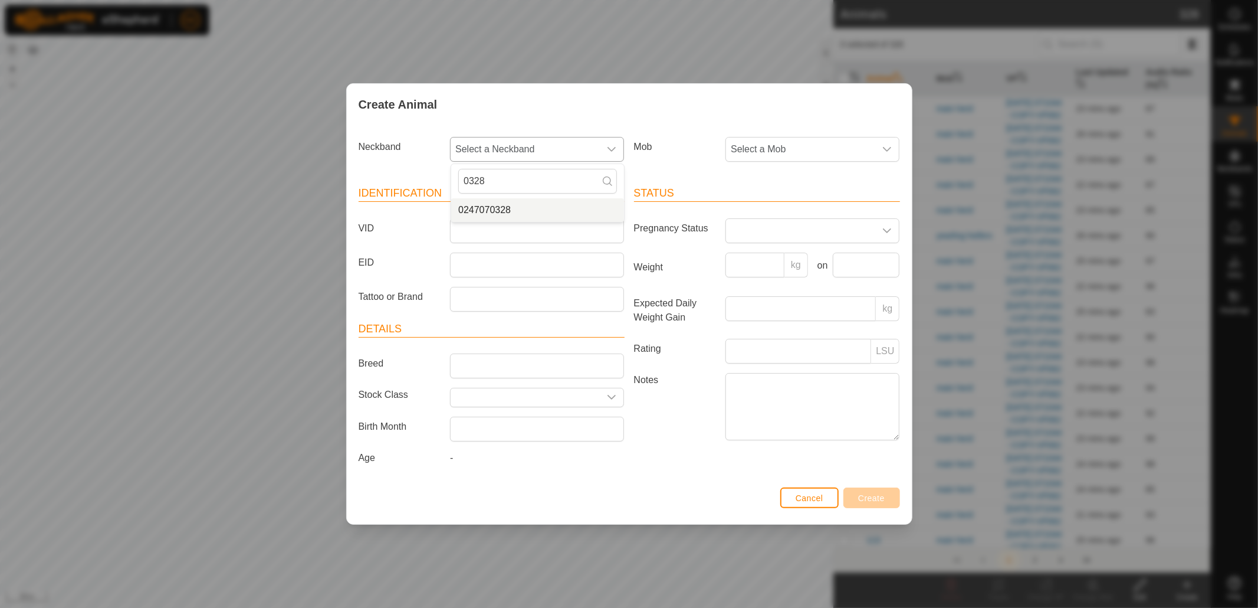 This screenshot has width=1258, height=608. I want to click on label: Weight, so click(675, 267).